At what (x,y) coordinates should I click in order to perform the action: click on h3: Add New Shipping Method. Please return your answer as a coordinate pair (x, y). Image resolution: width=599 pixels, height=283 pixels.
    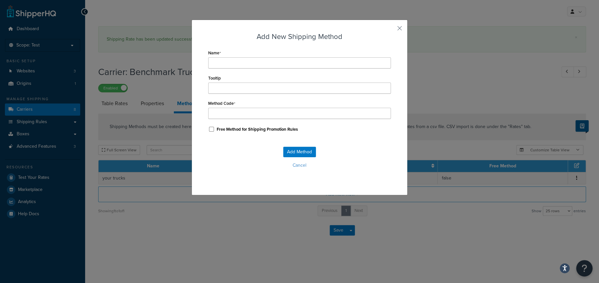
    Looking at the image, I should click on (300, 36).